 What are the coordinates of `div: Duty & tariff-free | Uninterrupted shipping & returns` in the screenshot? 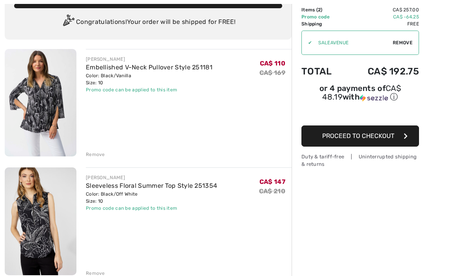 It's located at (360, 160).